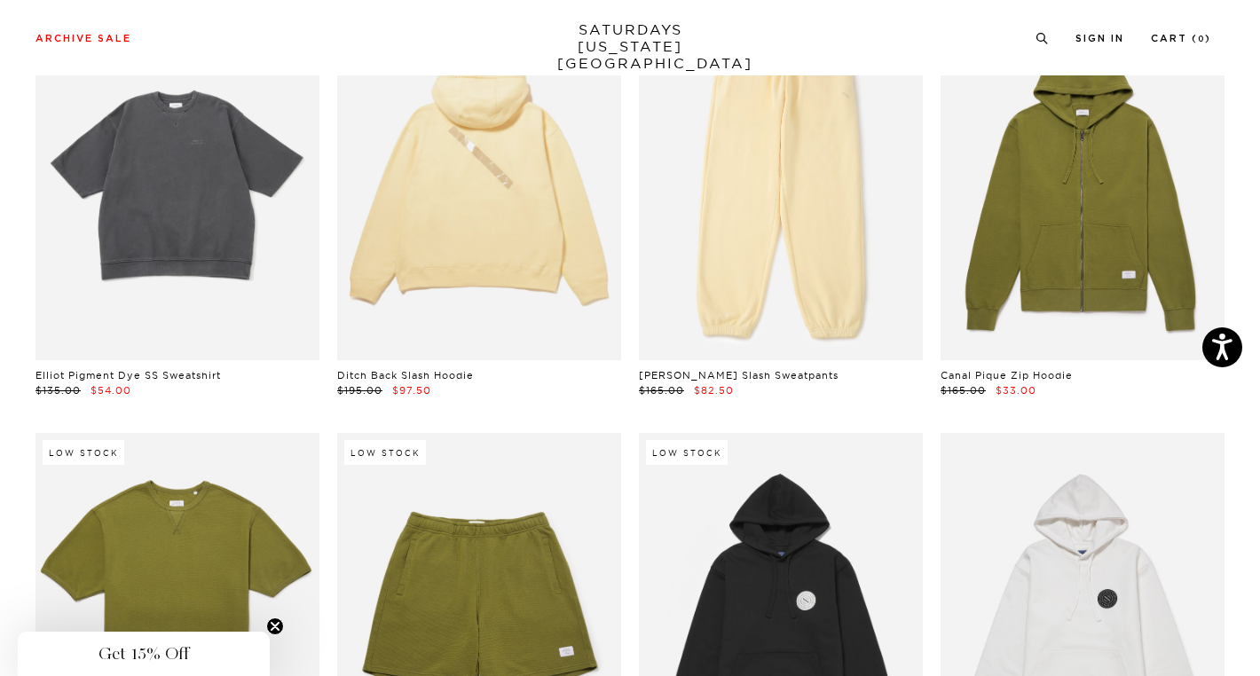 The image size is (1260, 676). Describe the element at coordinates (1006, 375) in the screenshot. I see `a: Canal Pique Zip Hoodie` at that location.